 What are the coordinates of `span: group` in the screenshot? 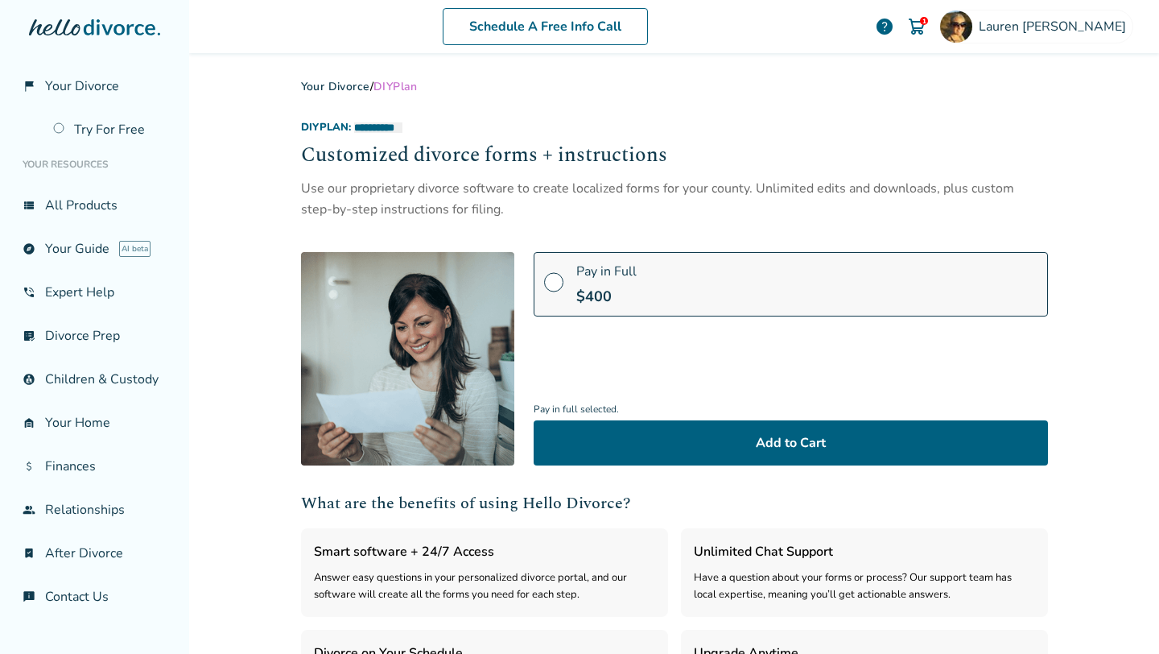 It's located at (29, 509).